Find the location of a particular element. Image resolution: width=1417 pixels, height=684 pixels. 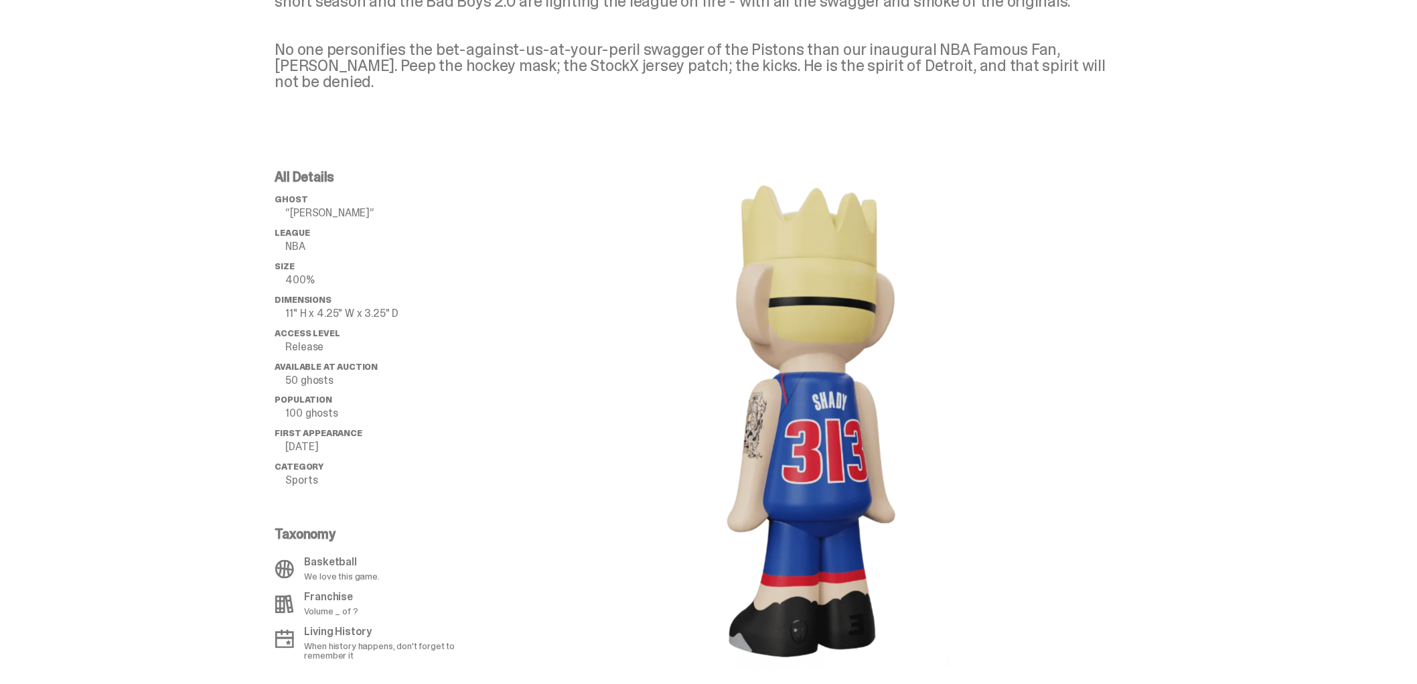

span: Category is located at coordinates (299, 467).